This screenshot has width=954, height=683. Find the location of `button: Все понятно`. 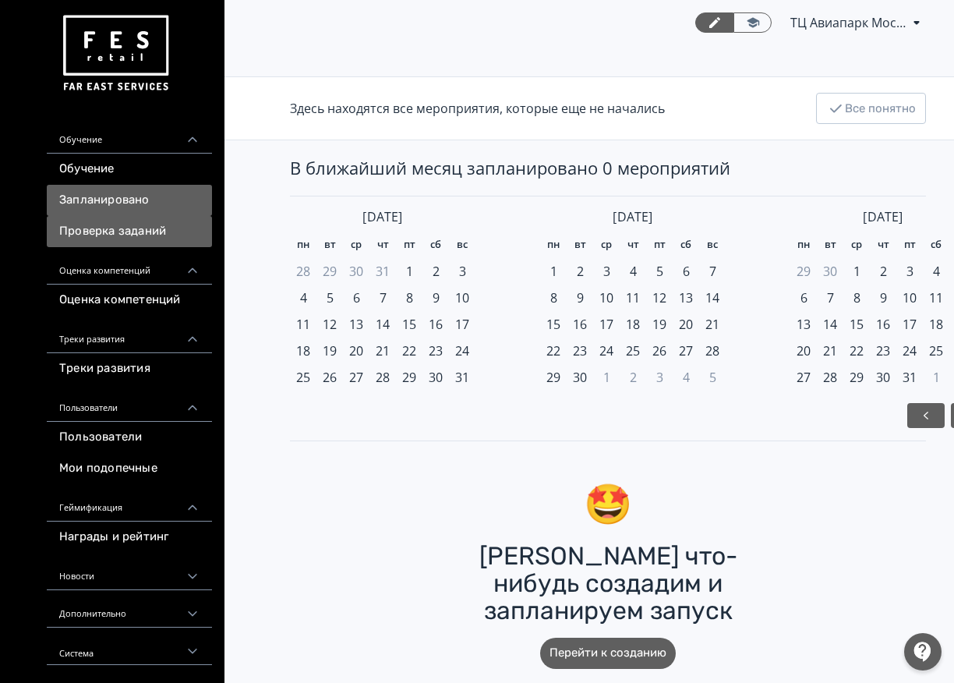

button: Все понятно is located at coordinates (871, 108).